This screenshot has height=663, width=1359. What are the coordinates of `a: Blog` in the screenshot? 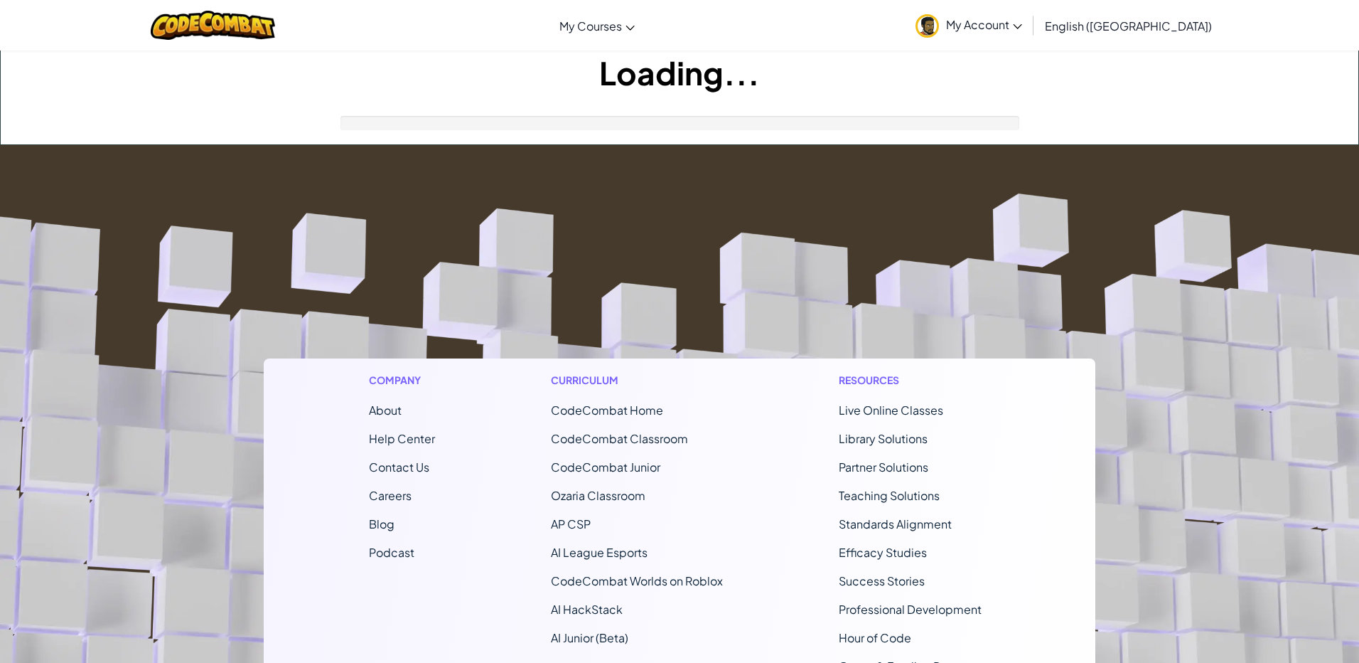 It's located at (382, 523).